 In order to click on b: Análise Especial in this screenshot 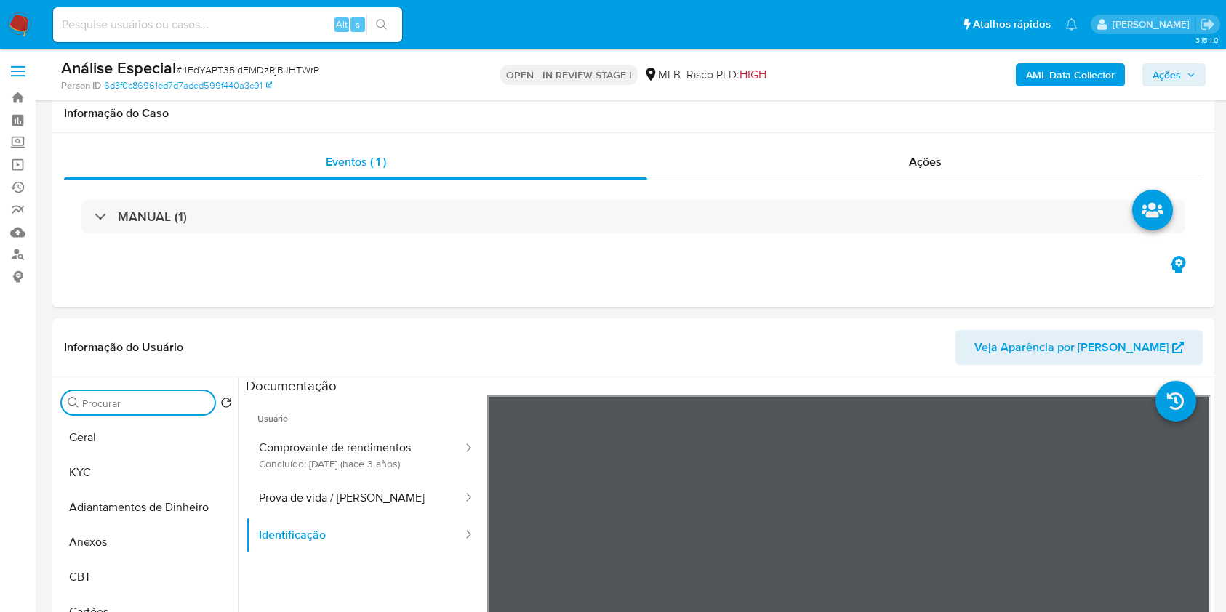, I will do `click(119, 68)`.